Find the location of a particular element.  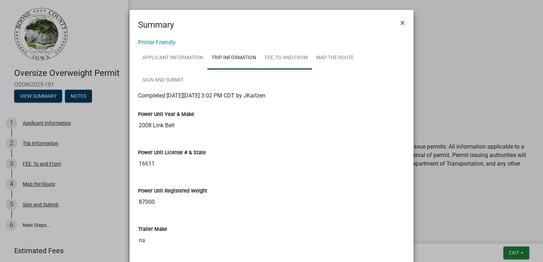

a: FEE, To and From is located at coordinates (286, 58).